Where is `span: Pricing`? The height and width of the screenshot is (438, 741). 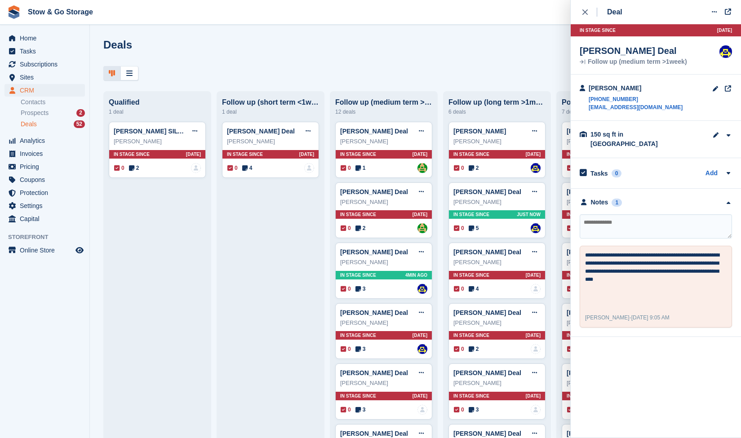 span: Pricing is located at coordinates (47, 167).